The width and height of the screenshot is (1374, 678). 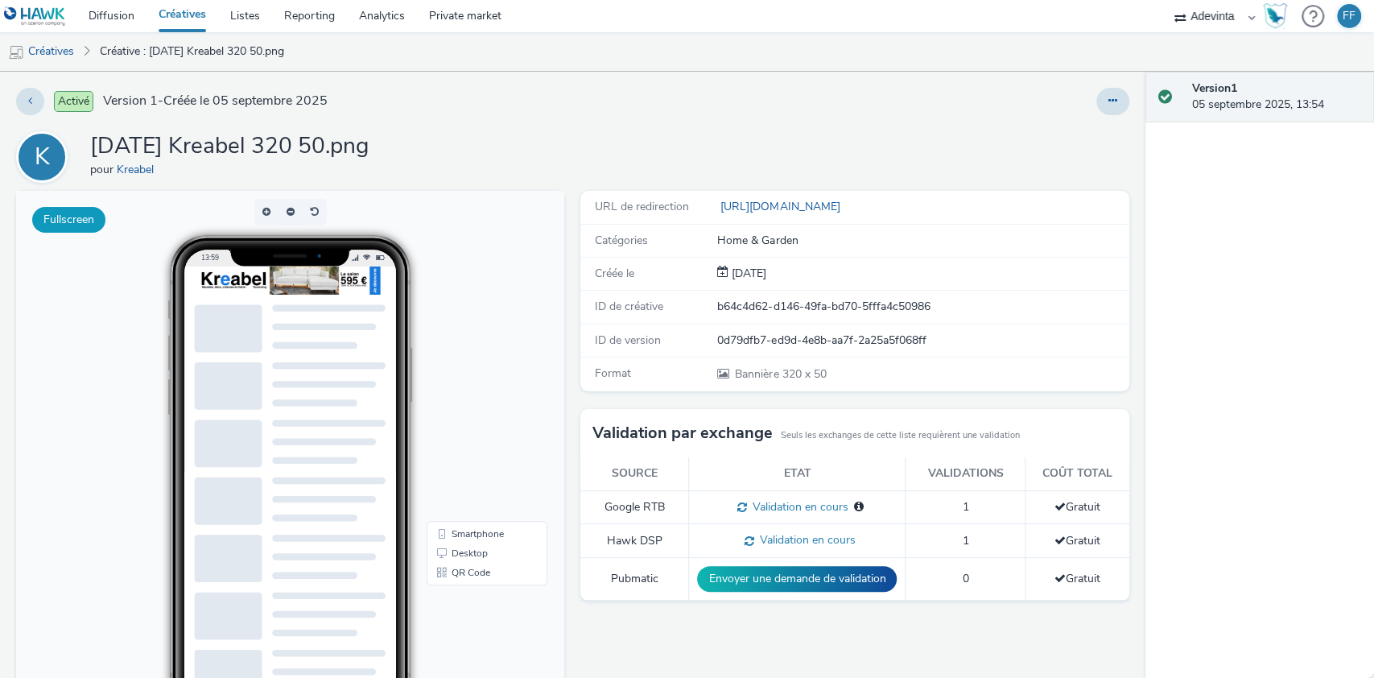 What do you see at coordinates (138, 169) in the screenshot?
I see `a: Kreabel` at bounding box center [138, 169].